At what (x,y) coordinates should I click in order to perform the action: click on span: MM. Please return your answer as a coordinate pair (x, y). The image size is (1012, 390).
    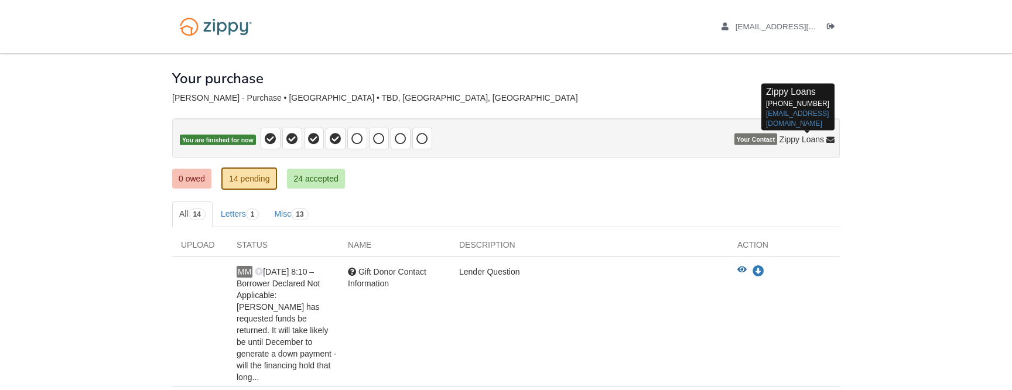
    Looking at the image, I should click on (244, 272).